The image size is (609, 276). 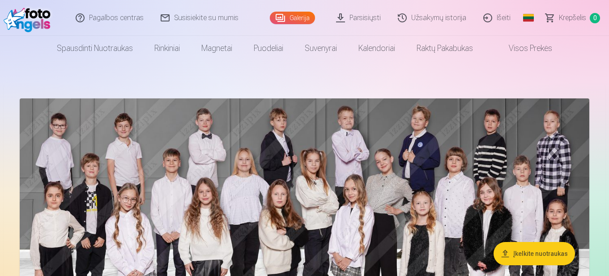 What do you see at coordinates (29, 18) in the screenshot?
I see `img: /fa5` at bounding box center [29, 18].